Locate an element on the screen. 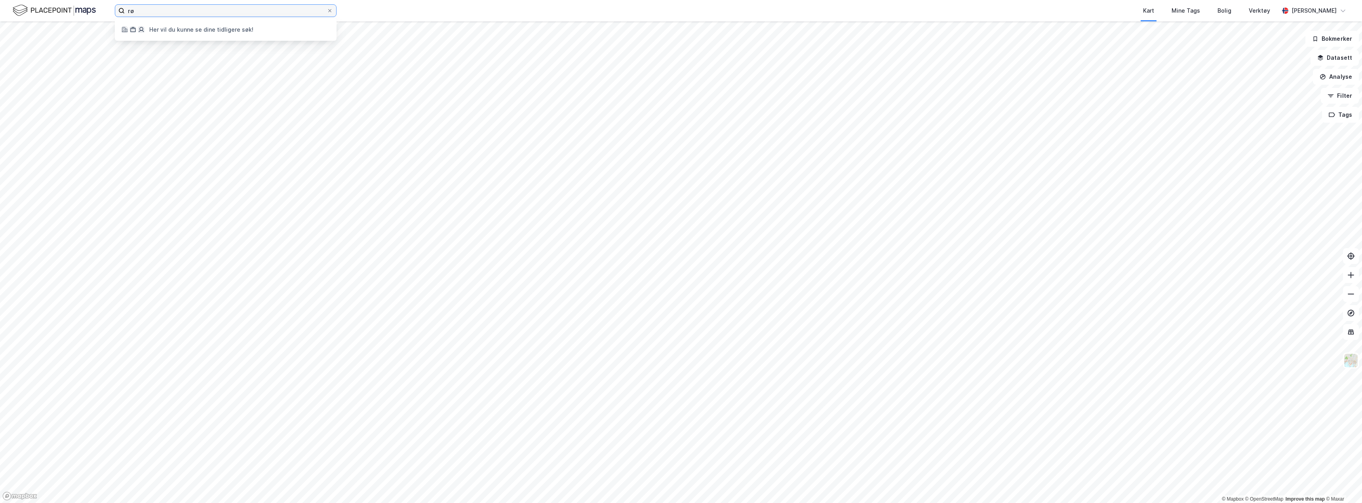 This screenshot has width=1362, height=503. div: Bolig is located at coordinates (1225, 11).